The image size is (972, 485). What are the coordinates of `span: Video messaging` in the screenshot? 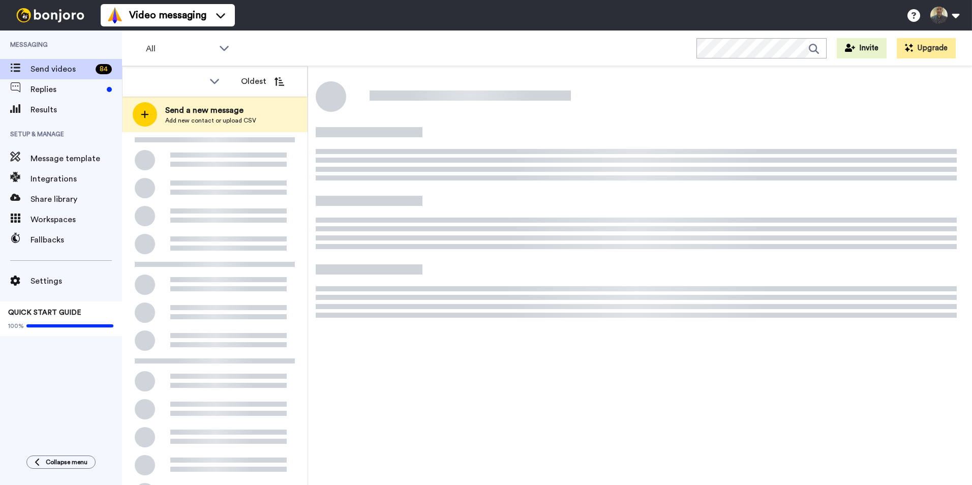 It's located at (168, 15).